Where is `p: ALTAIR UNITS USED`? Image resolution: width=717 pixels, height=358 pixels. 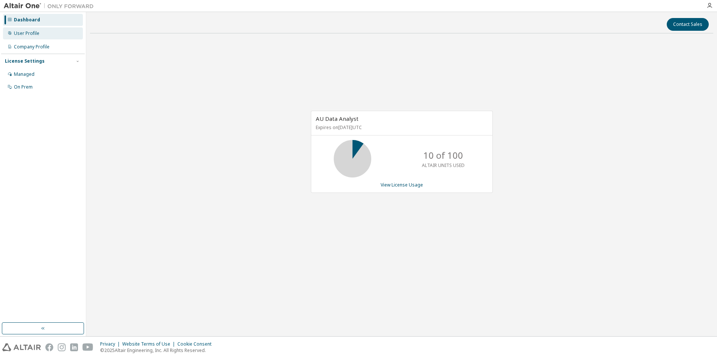 p: ALTAIR UNITS USED is located at coordinates (443, 165).